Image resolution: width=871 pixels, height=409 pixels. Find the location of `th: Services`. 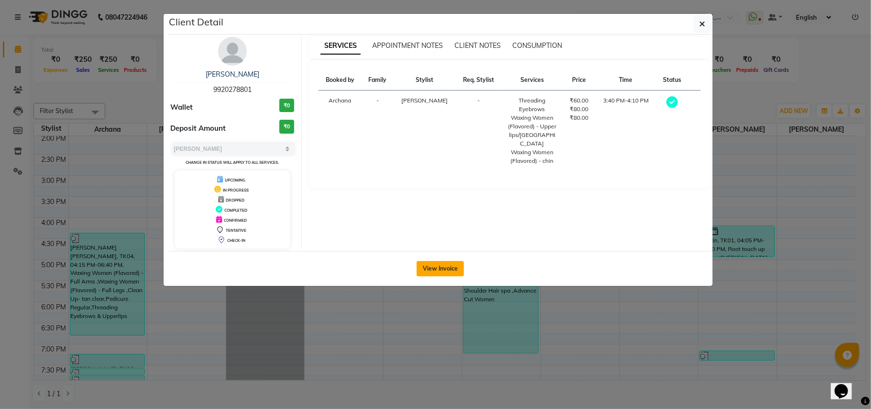

th: Services is located at coordinates (532, 80).